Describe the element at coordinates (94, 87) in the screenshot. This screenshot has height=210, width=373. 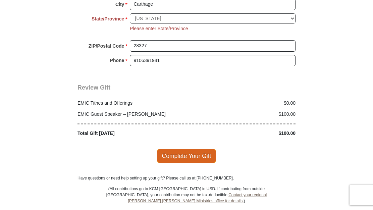
I see `span: Review Gift` at that location.